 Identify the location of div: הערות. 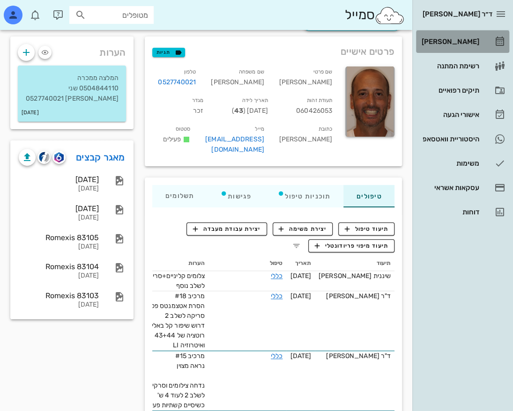
(72, 50).